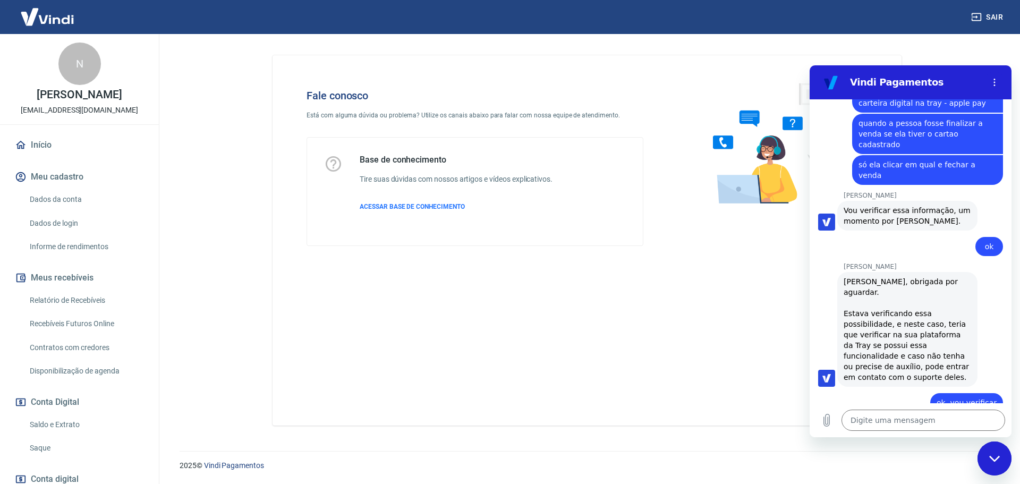 The image size is (1020, 484). What do you see at coordinates (456, 179) in the screenshot?
I see `h6: Tire suas dúvidas com nossos artigos e vídeos explicativos.` at bounding box center [456, 179].